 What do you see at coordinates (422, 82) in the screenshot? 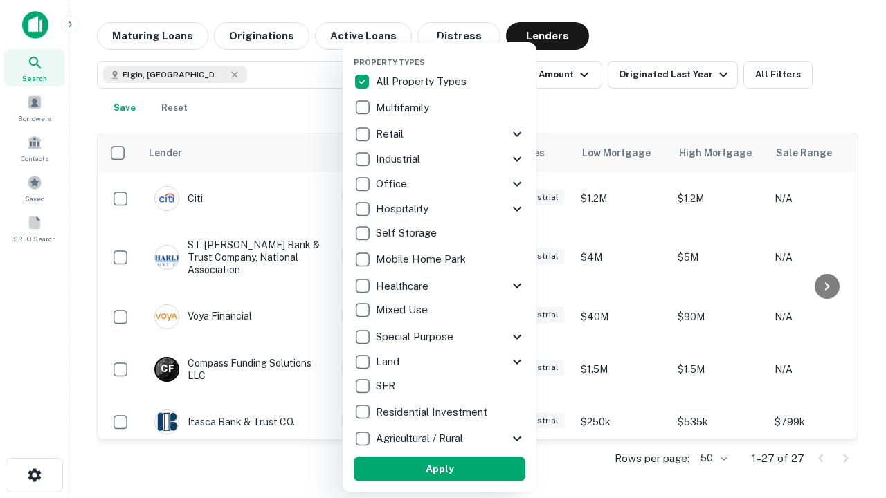
I see `p: All Property Types` at bounding box center [422, 82].